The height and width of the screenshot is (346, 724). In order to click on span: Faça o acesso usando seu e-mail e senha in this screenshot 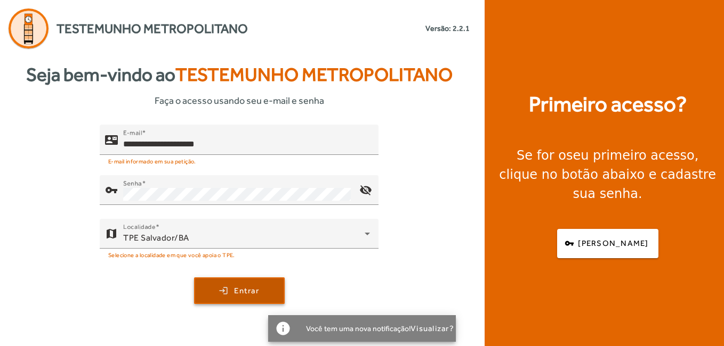, I will do `click(239, 100)`.